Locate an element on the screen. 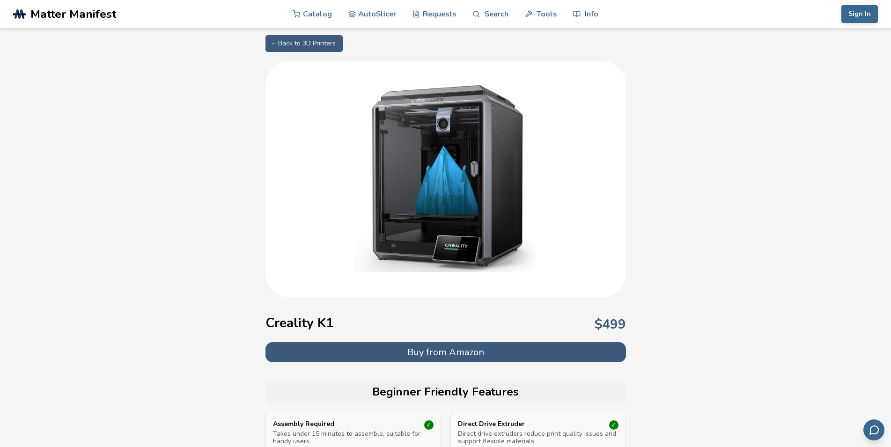 Image resolution: width=891 pixels, height=447 pixels. h2: Beginner Friendly Features is located at coordinates (446, 392).